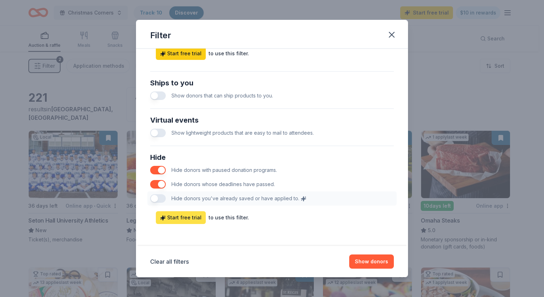 The height and width of the screenshot is (297, 544). I want to click on button: Show donors, so click(372, 262).